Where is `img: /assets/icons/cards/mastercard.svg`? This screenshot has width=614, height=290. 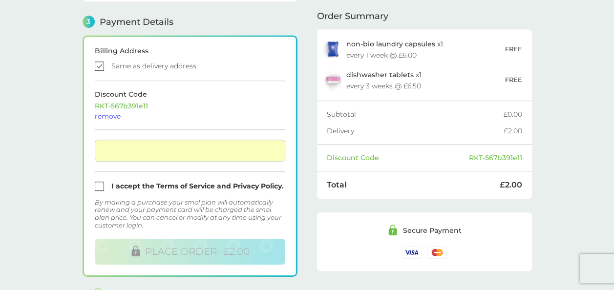 img: /assets/icons/cards/mastercard.svg is located at coordinates (437, 252).